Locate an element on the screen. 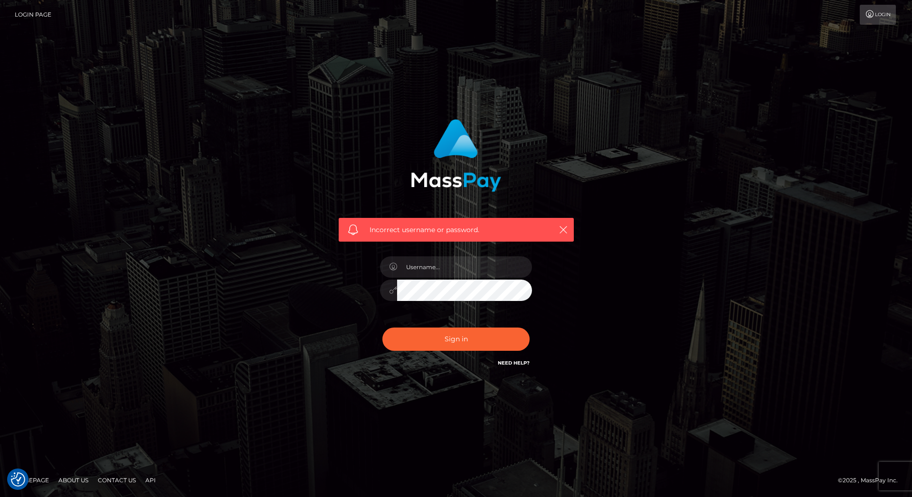  a: Login Page is located at coordinates (33, 15).